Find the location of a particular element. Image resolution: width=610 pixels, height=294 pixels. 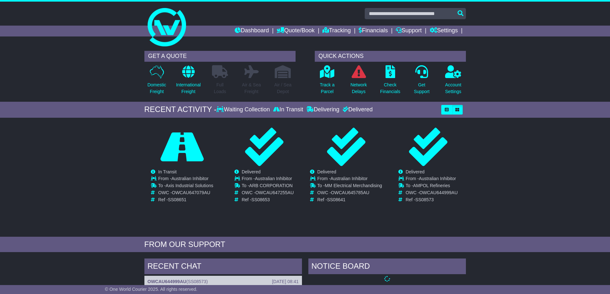

span: In Transit is located at coordinates (168, 172).